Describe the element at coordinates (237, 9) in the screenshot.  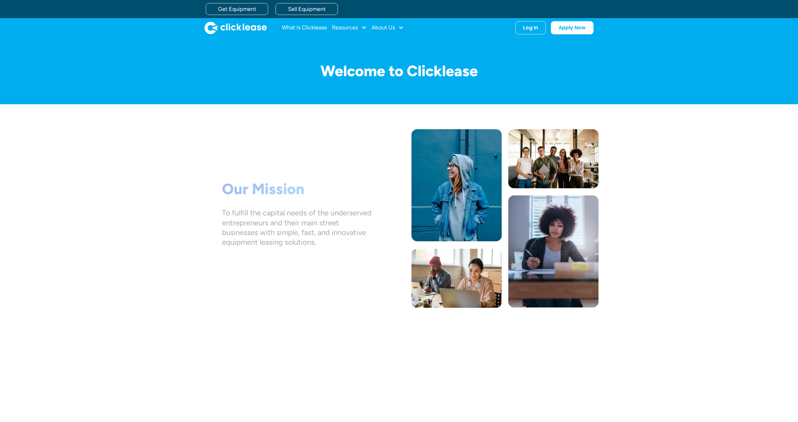
I see `a: Get Equipment` at that location.